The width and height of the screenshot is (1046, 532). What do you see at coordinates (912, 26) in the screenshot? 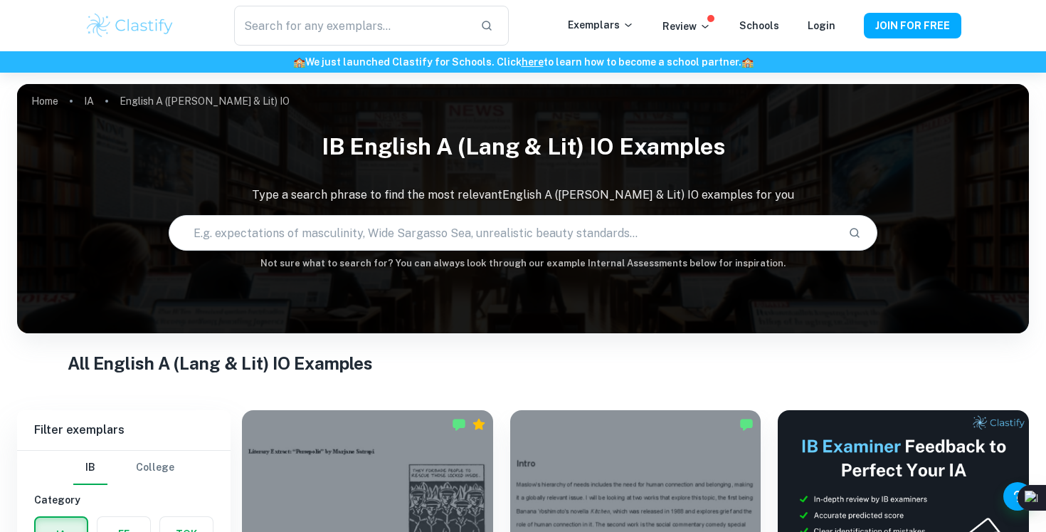
I see `button: JOIN FOR FREE` at bounding box center [912, 26].